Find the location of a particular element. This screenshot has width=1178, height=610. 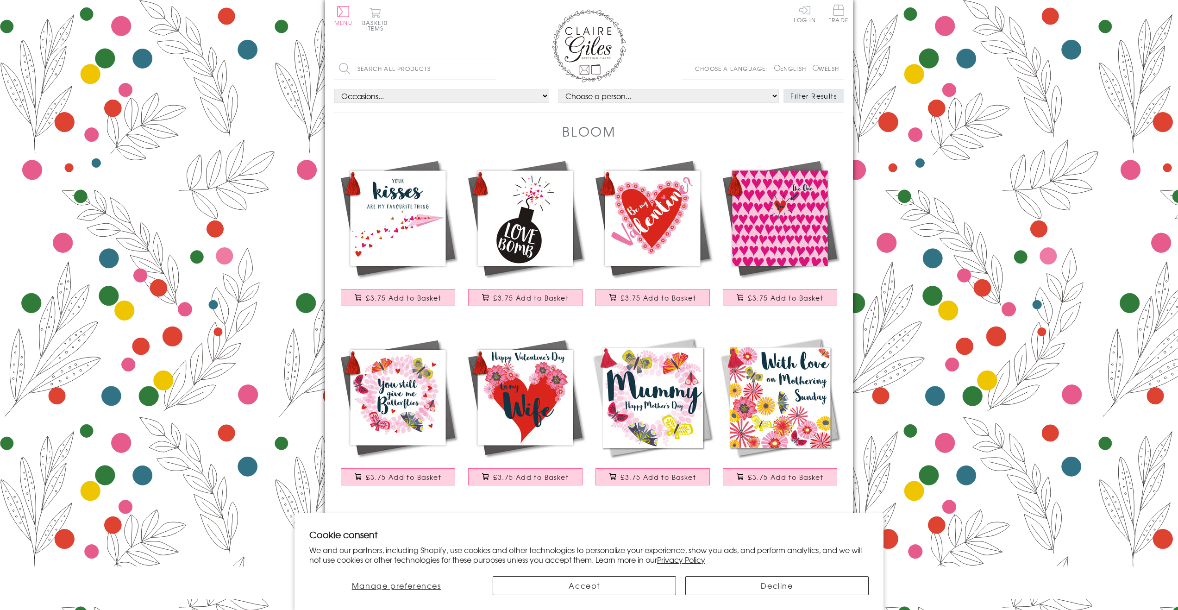

h2: Cookie consent is located at coordinates (589, 534).